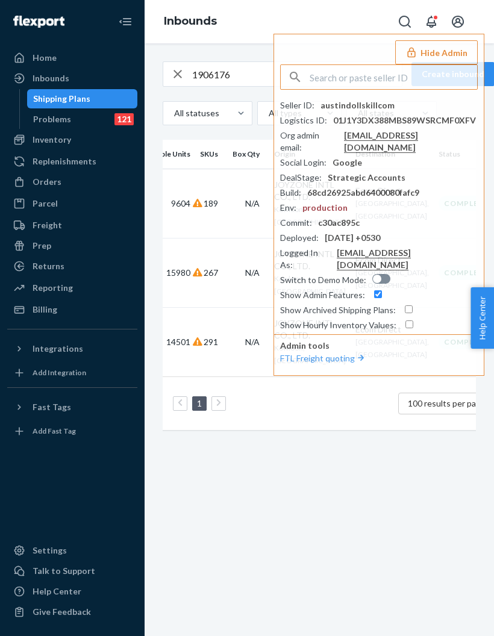 Image resolution: width=494 pixels, height=636 pixels. Describe the element at coordinates (211, 203) in the screenshot. I see `span: 189` at that location.